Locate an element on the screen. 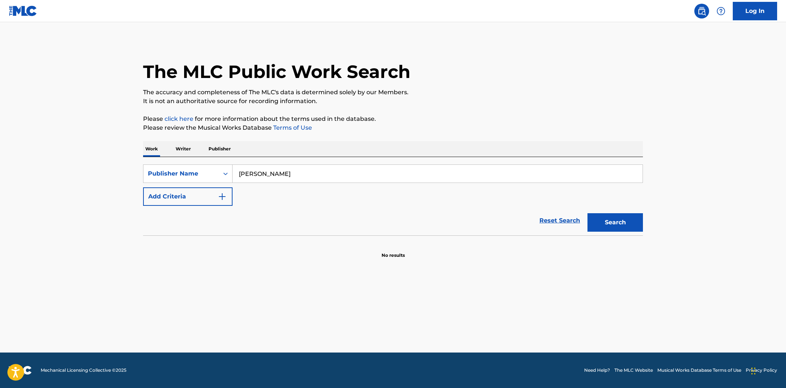 Image resolution: width=786 pixels, height=388 pixels. a: click here is located at coordinates (179, 119).